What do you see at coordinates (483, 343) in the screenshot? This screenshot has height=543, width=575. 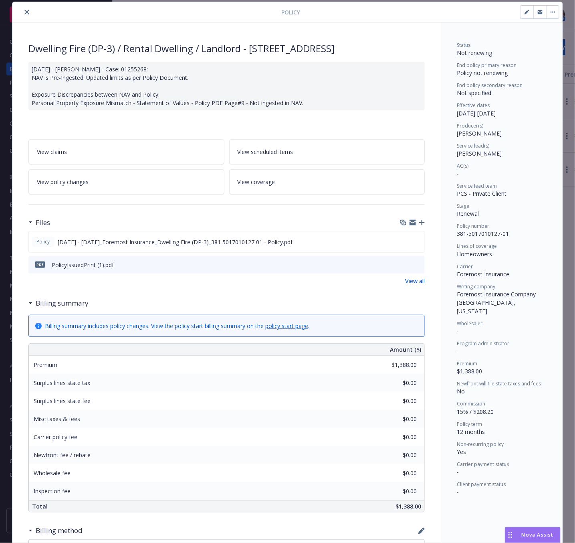 I see `span: Program administrator` at bounding box center [483, 343].